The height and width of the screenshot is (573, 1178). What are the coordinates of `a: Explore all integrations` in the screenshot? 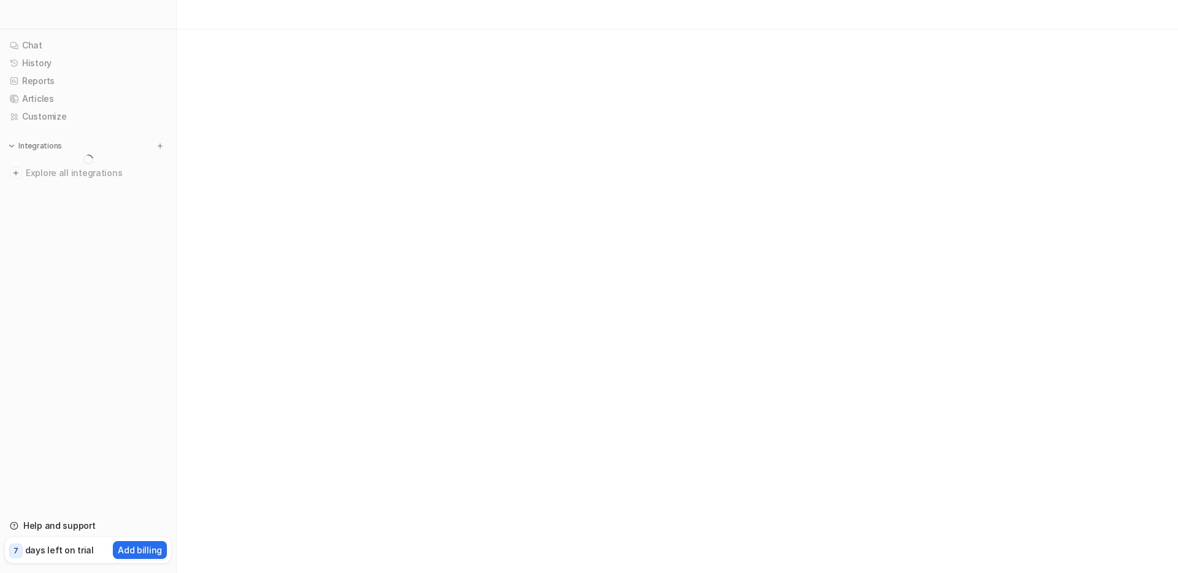 It's located at (88, 173).